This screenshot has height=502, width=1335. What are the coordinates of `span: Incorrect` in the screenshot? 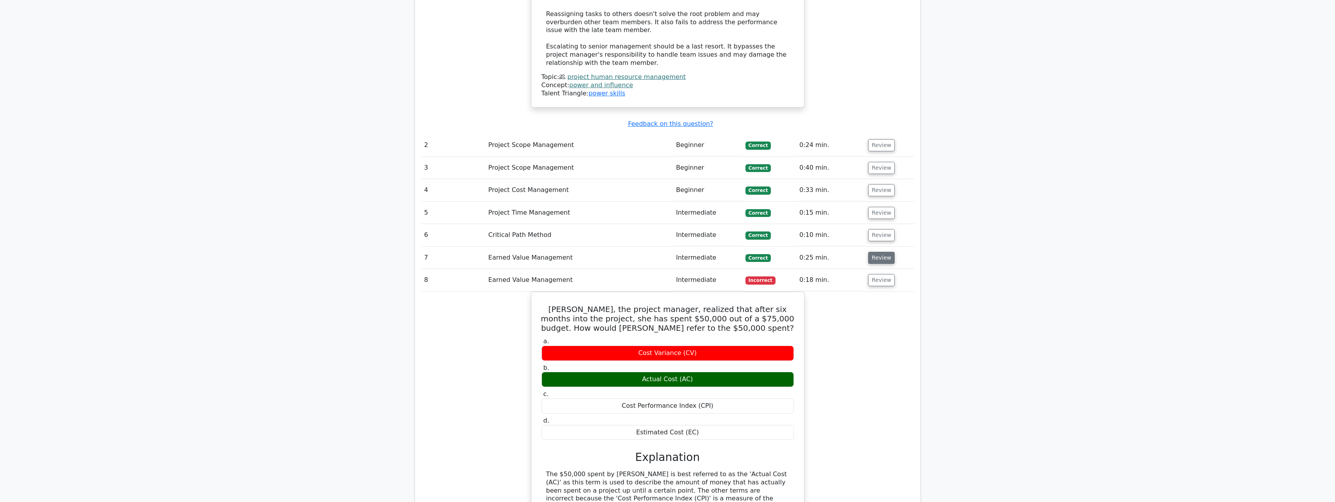 It's located at (760, 280).